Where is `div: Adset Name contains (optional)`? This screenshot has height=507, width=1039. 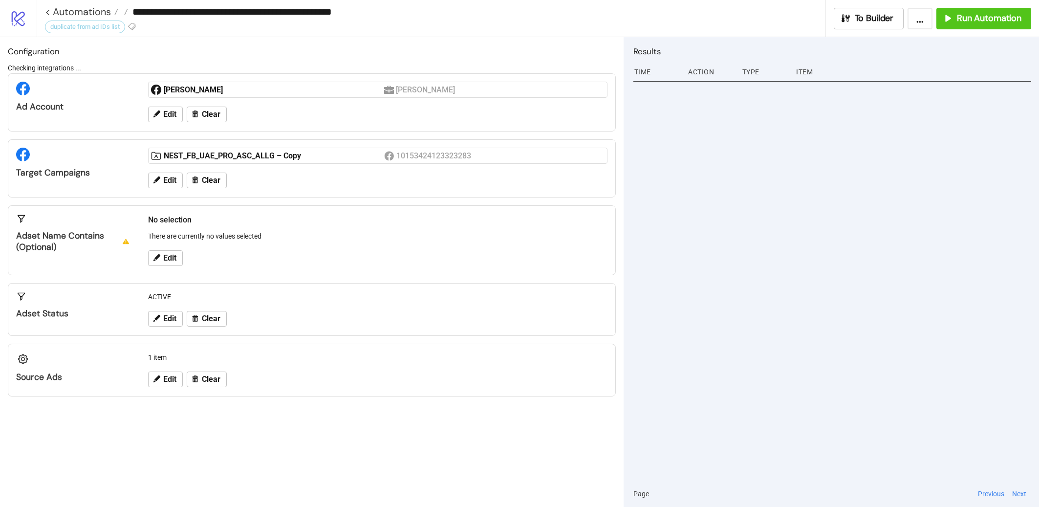
div: Adset Name contains (optional) is located at coordinates (74, 241).